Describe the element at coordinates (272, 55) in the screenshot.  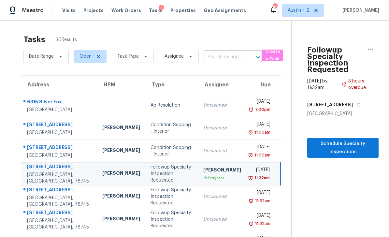
I see `button: Create a Task` at that location.